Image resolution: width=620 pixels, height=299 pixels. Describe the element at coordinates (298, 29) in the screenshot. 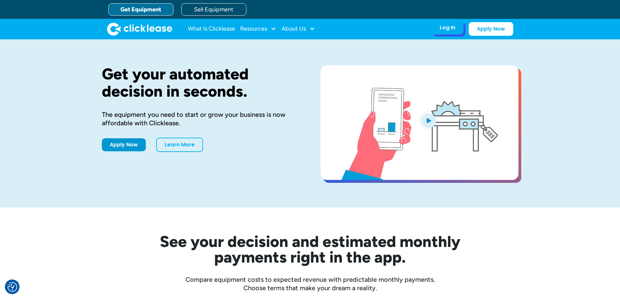

I see `div: About Us` at that location.